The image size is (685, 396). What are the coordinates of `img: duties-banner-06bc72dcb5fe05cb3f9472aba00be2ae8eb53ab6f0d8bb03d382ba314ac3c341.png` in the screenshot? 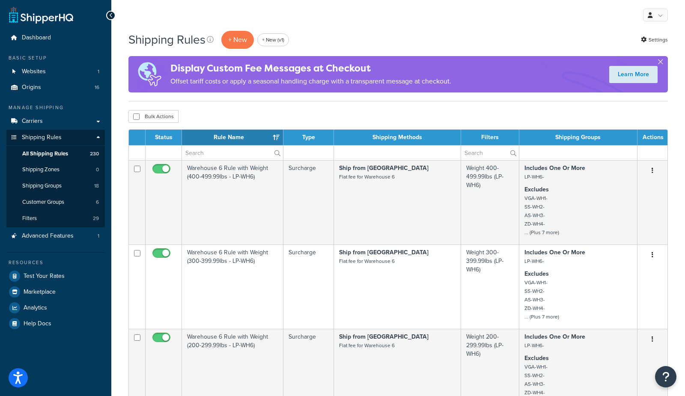 It's located at (150, 74).